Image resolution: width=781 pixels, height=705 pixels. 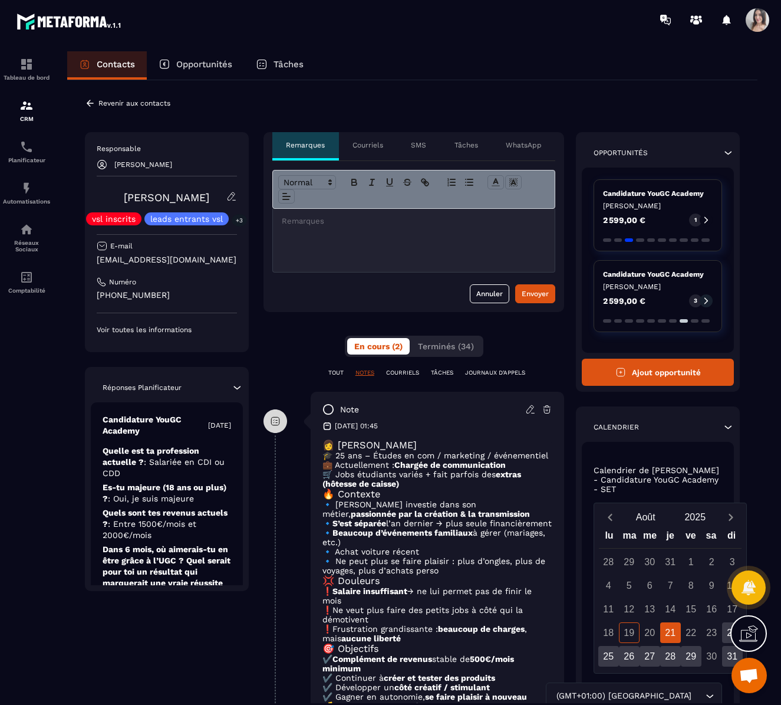 I want to click on p: WhatsApp, so click(x=524, y=145).